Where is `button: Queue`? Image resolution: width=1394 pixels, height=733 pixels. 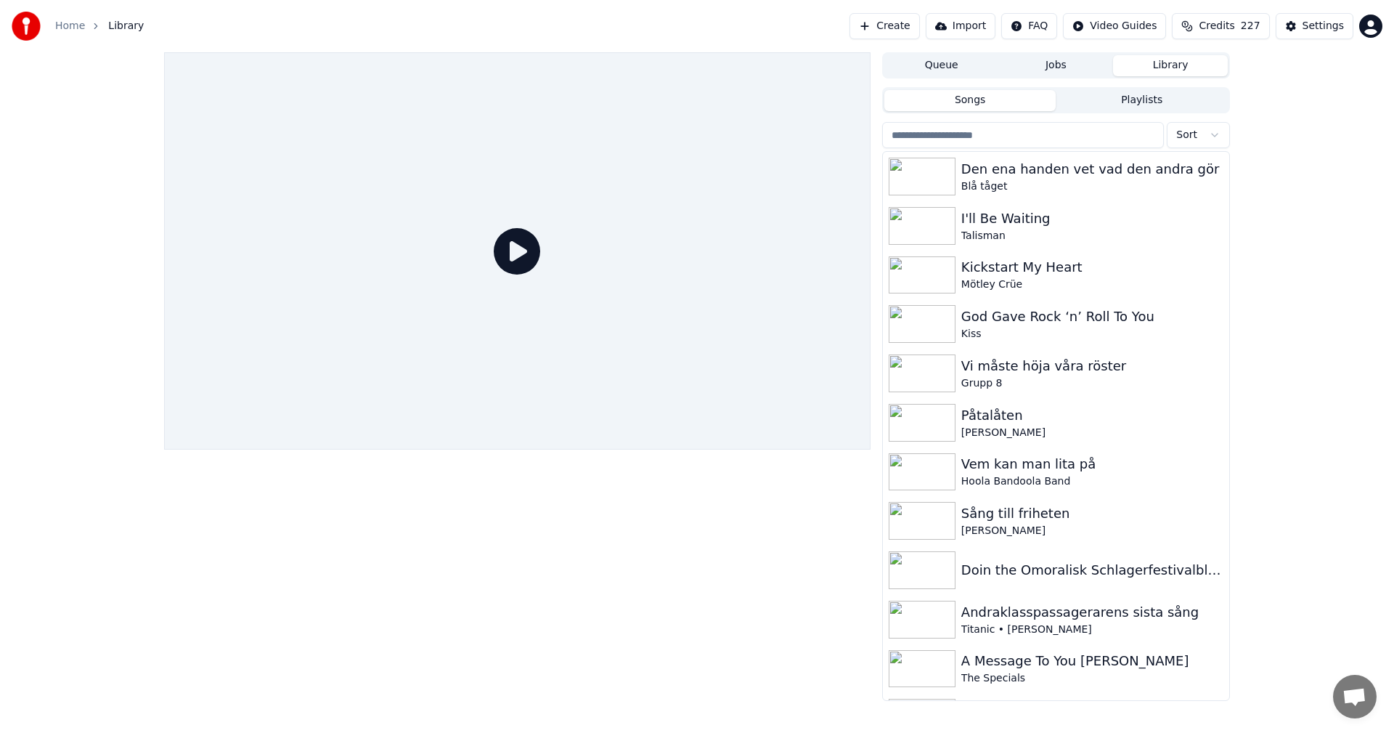
button: Queue is located at coordinates (942, 65).